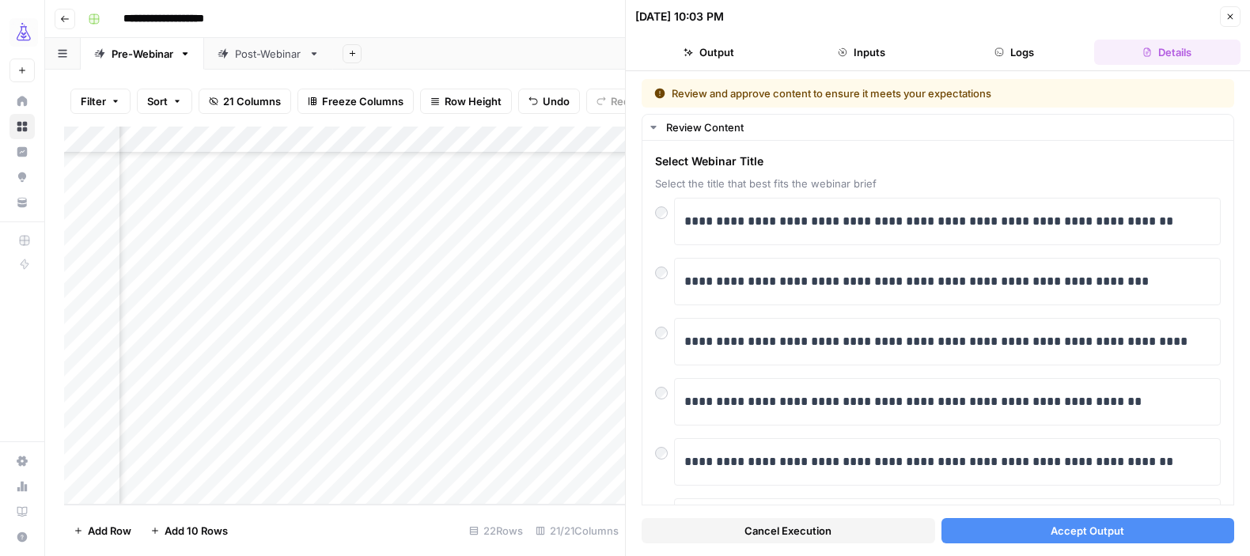 The width and height of the screenshot is (1250, 556). What do you see at coordinates (157, 101) in the screenshot?
I see `span: Sort` at bounding box center [157, 101].